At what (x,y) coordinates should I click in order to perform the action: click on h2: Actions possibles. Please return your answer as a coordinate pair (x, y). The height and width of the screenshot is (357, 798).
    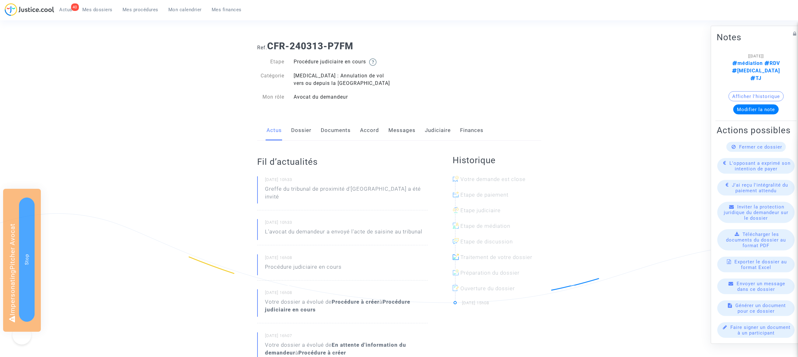
    Looking at the image, I should click on (756, 130).